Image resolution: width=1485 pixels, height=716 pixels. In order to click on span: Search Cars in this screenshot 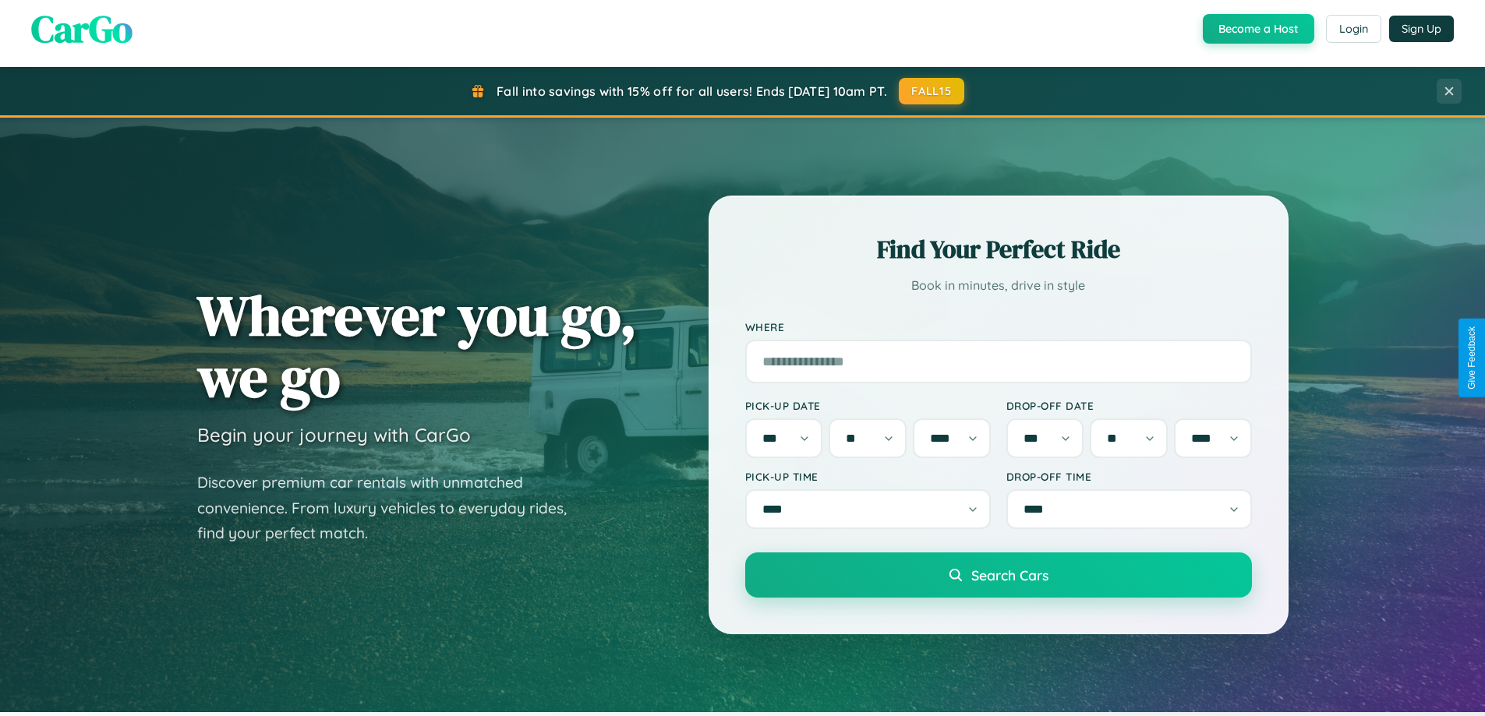, I will do `click(1010, 575)`.